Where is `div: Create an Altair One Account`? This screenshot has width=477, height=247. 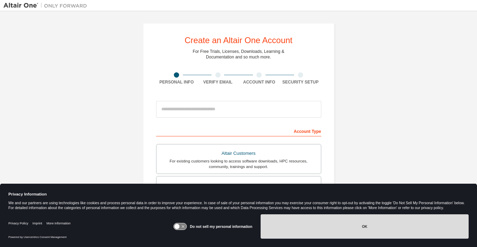 div: Create an Altair One Account is located at coordinates (239, 40).